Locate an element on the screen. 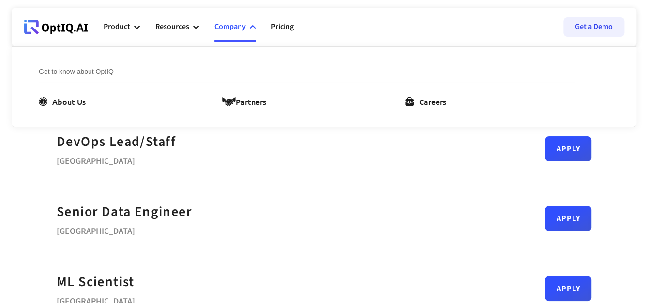  div: About Us is located at coordinates (69, 102).